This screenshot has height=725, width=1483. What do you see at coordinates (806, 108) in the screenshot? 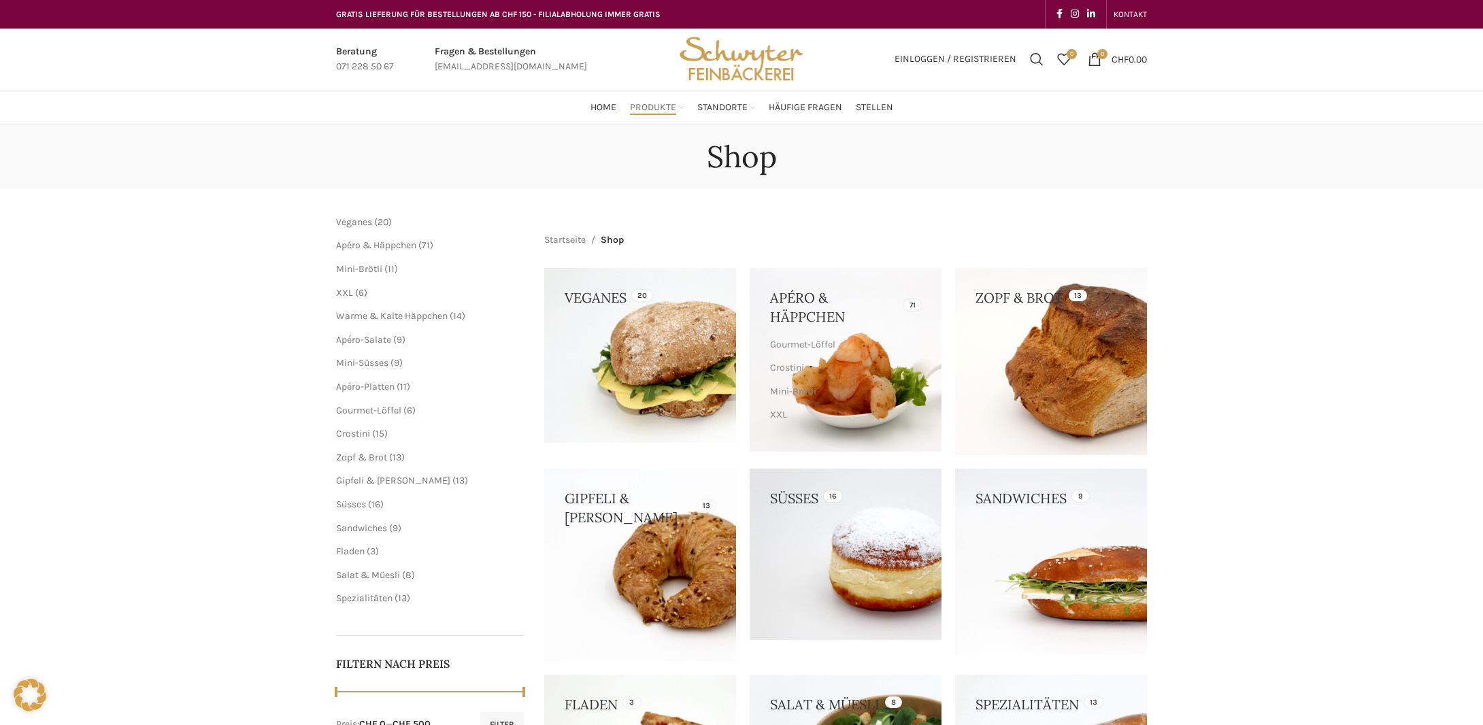
I see `a: Häufige Fragen` at bounding box center [806, 108].